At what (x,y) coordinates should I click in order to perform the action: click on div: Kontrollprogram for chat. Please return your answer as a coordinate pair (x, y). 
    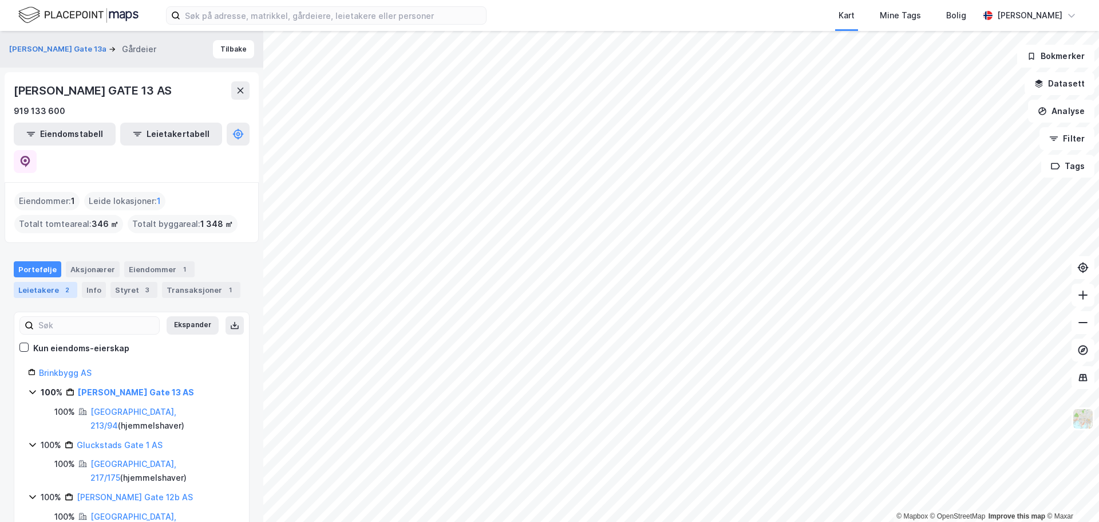
    Looking at the image, I should click on (1071, 494).